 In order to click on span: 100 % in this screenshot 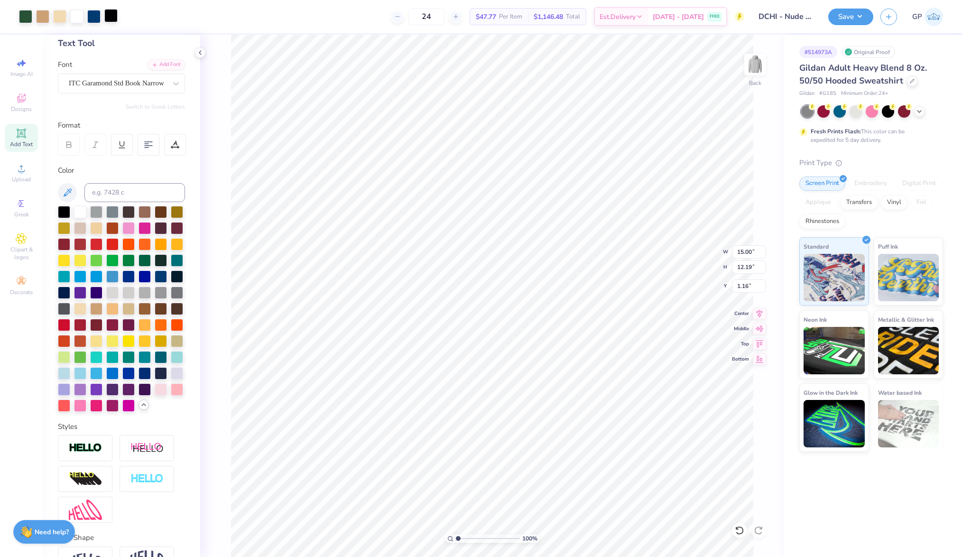, I will do `click(530, 539)`.